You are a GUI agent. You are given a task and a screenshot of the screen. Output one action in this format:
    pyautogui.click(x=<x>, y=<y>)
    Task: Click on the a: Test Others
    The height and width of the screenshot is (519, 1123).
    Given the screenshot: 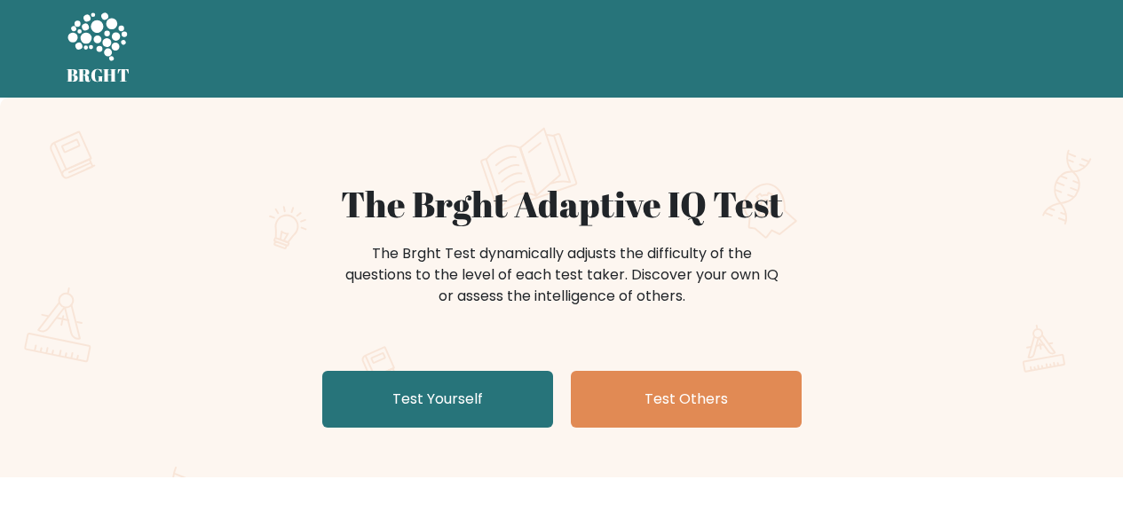 What is the action you would take?
    pyautogui.click(x=686, y=399)
    